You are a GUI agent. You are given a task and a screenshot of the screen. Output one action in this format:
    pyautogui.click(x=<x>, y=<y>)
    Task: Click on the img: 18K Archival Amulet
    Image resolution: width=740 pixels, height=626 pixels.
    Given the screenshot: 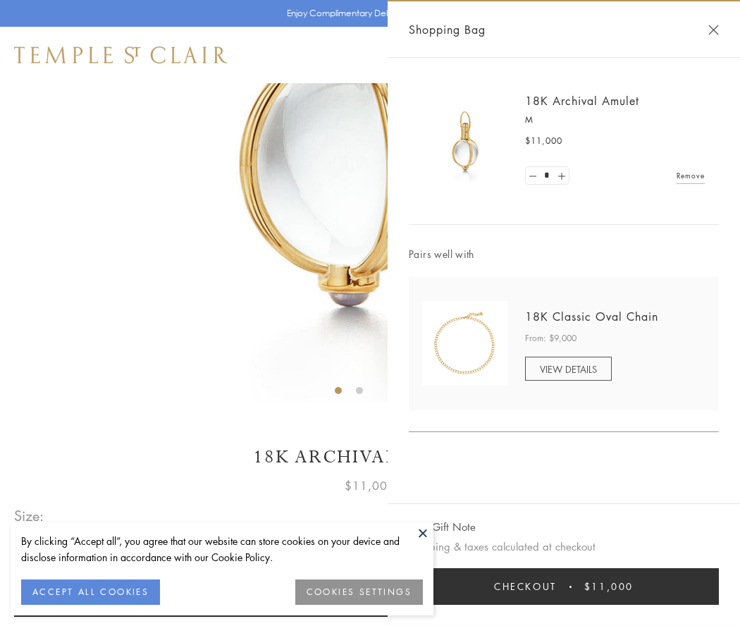 What is the action you would take?
    pyautogui.click(x=465, y=141)
    